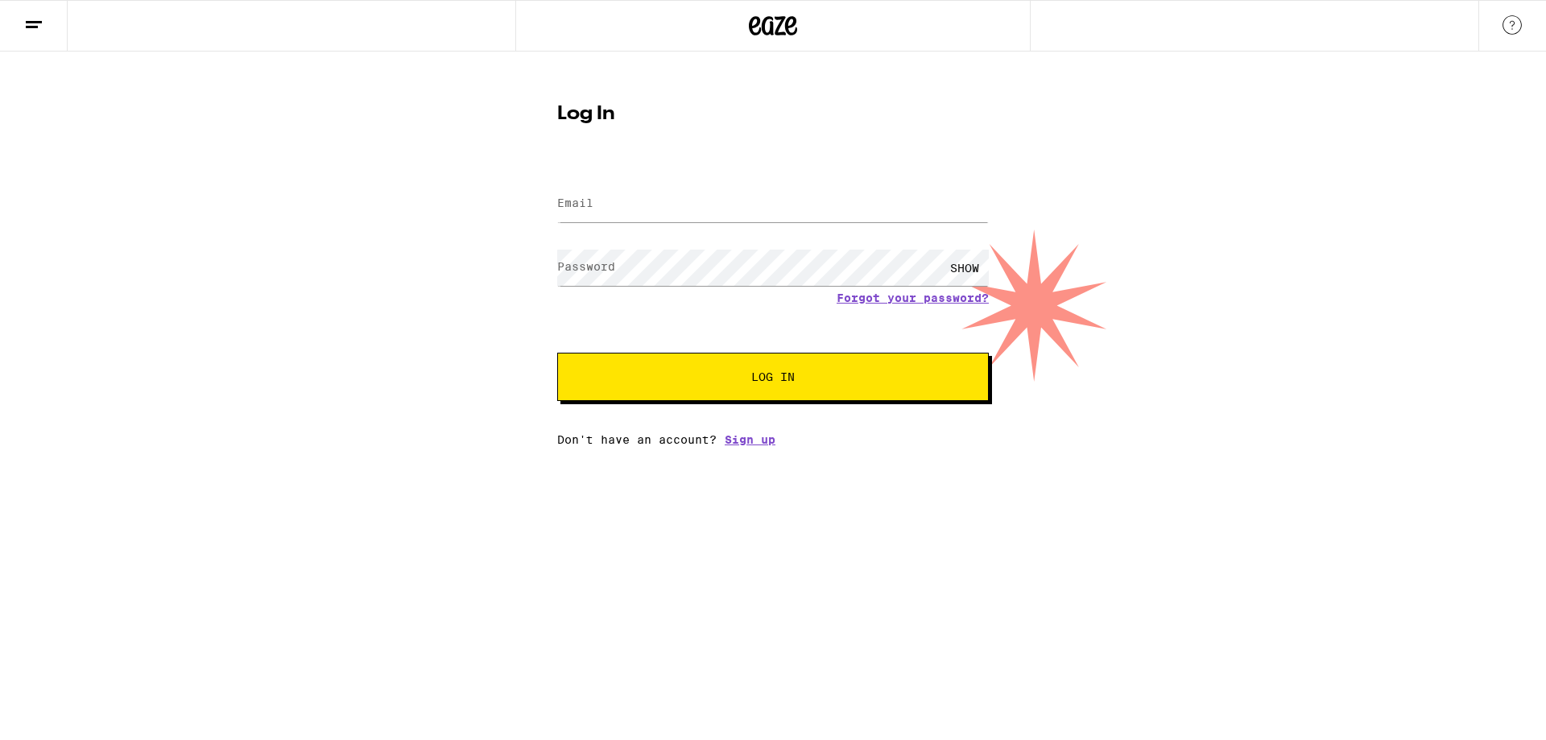  I want to click on button: Log In, so click(773, 377).